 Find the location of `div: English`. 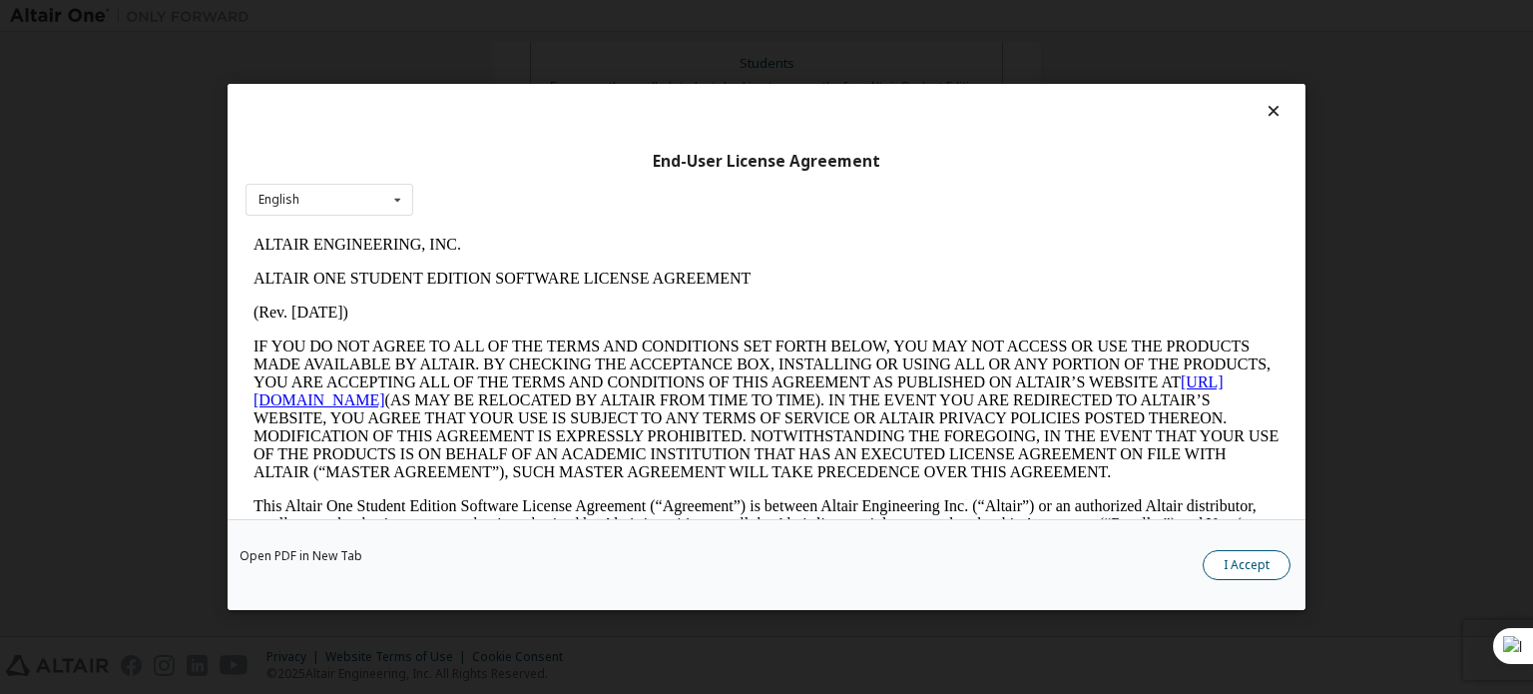

div: English is located at coordinates (278, 200).